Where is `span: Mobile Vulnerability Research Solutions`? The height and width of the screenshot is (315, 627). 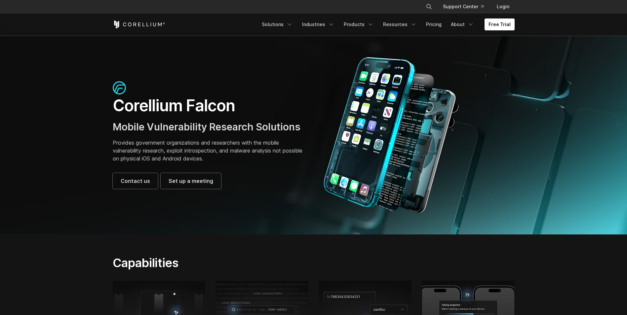
span: Mobile Vulnerability Research Solutions is located at coordinates (207, 127).